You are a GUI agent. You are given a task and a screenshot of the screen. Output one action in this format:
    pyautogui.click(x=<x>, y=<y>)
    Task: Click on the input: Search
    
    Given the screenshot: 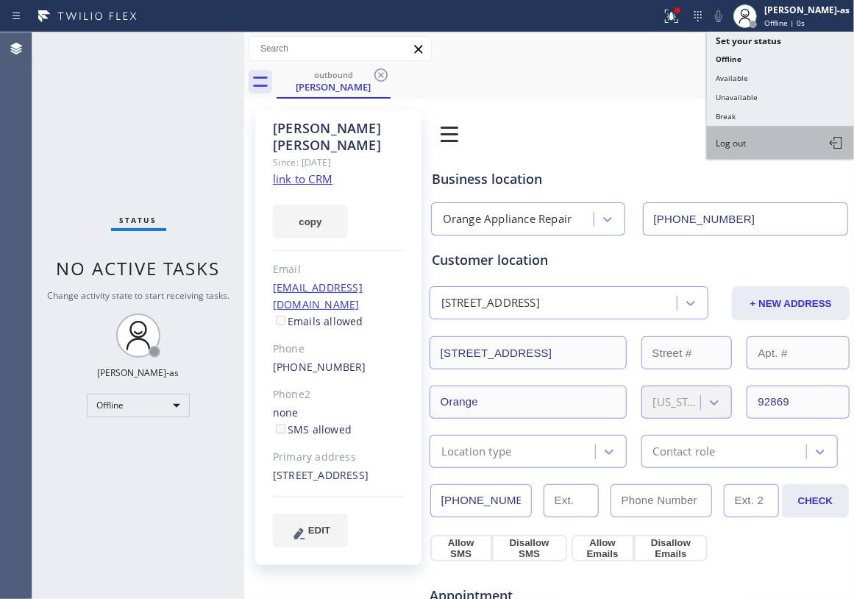 What is the action you would take?
    pyautogui.click(x=340, y=49)
    